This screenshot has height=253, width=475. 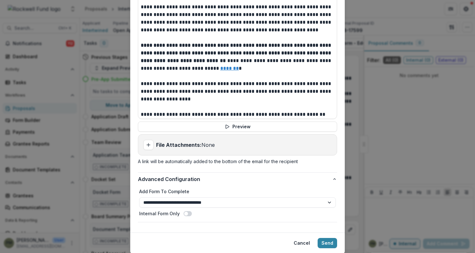 I want to click on button: Cancel, so click(x=302, y=243).